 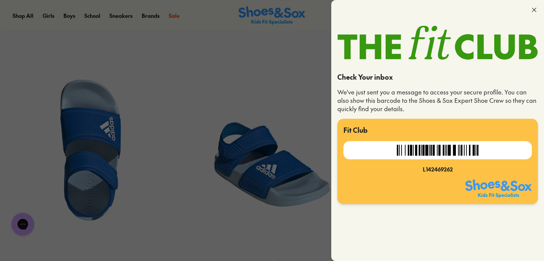 I want to click on button: Gorgias live chat, so click(x=15, y=14).